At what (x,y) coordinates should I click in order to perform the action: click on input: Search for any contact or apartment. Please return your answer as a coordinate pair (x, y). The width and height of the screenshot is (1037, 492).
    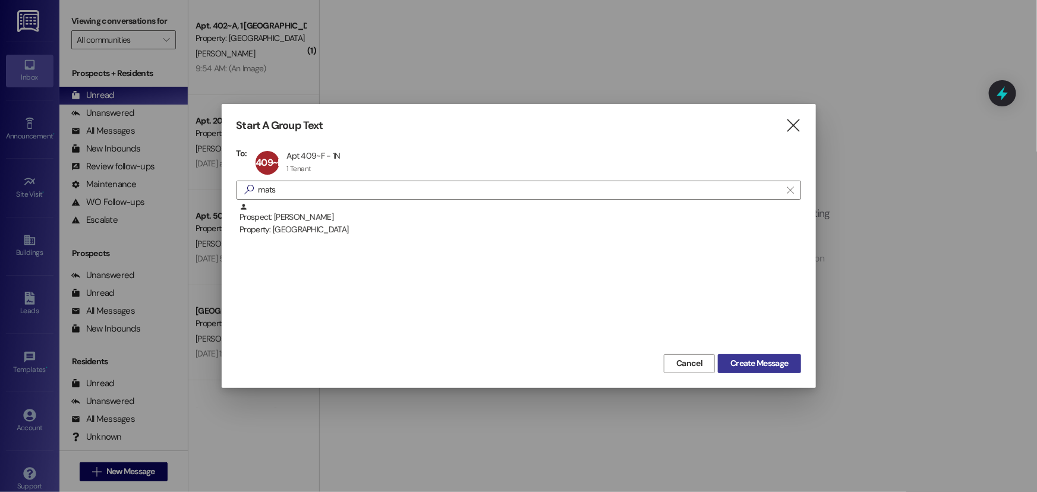
    Looking at the image, I should click on (520, 190).